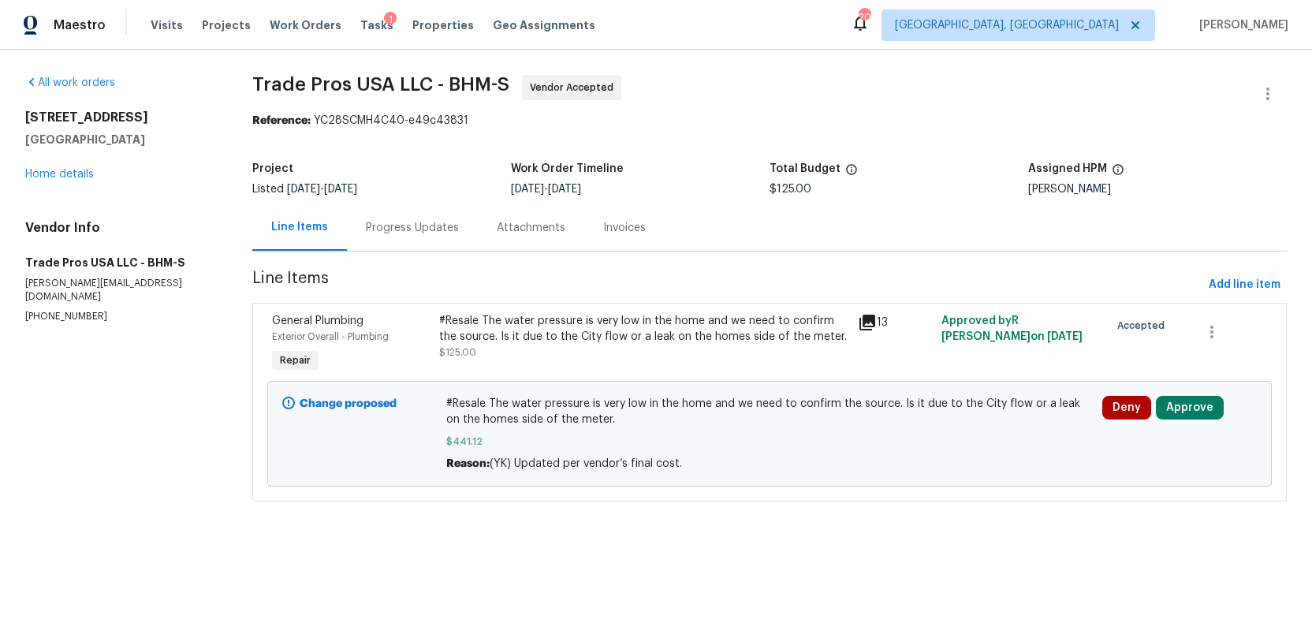  Describe the element at coordinates (770, 412) in the screenshot. I see `span: #Resale The water pressure is very low in the home and we need to confirm the source. Is it due t...` at that location.